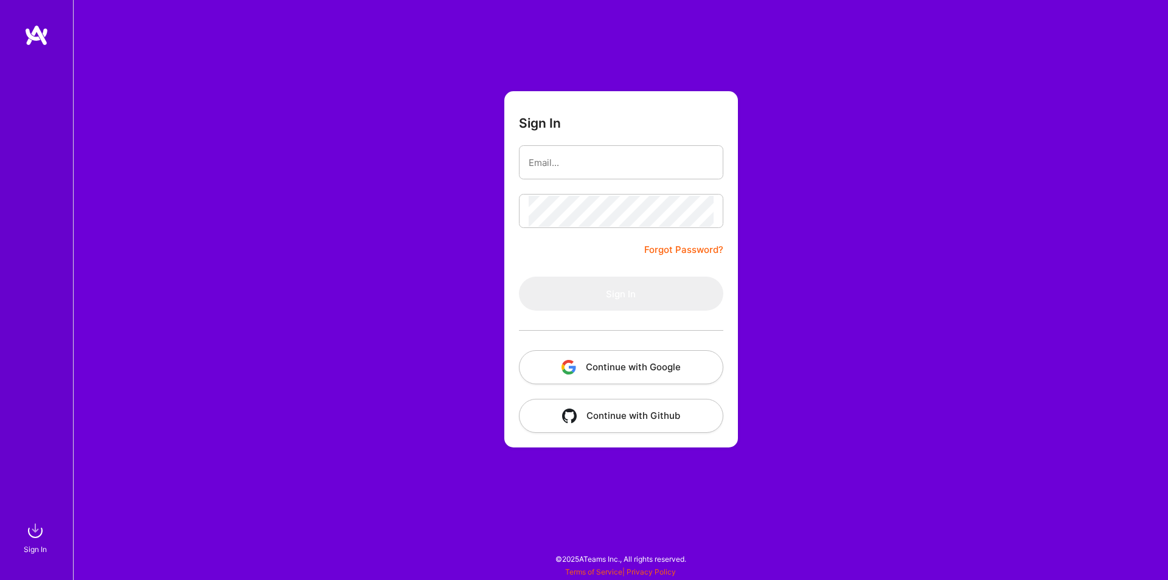 The width and height of the screenshot is (1168, 580). What do you see at coordinates (36, 35) in the screenshot?
I see `img: logo` at bounding box center [36, 35].